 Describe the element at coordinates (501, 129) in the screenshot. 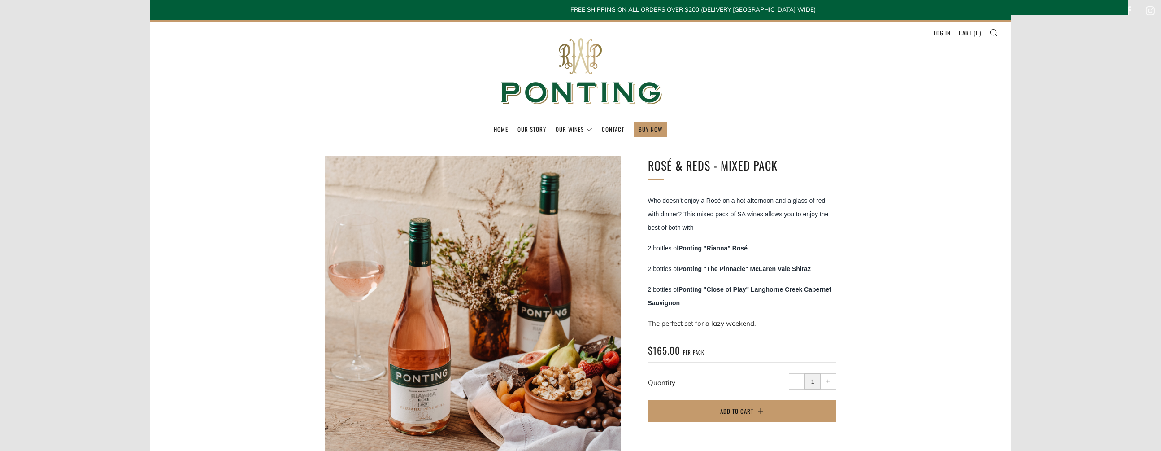

I see `a: Home` at that location.